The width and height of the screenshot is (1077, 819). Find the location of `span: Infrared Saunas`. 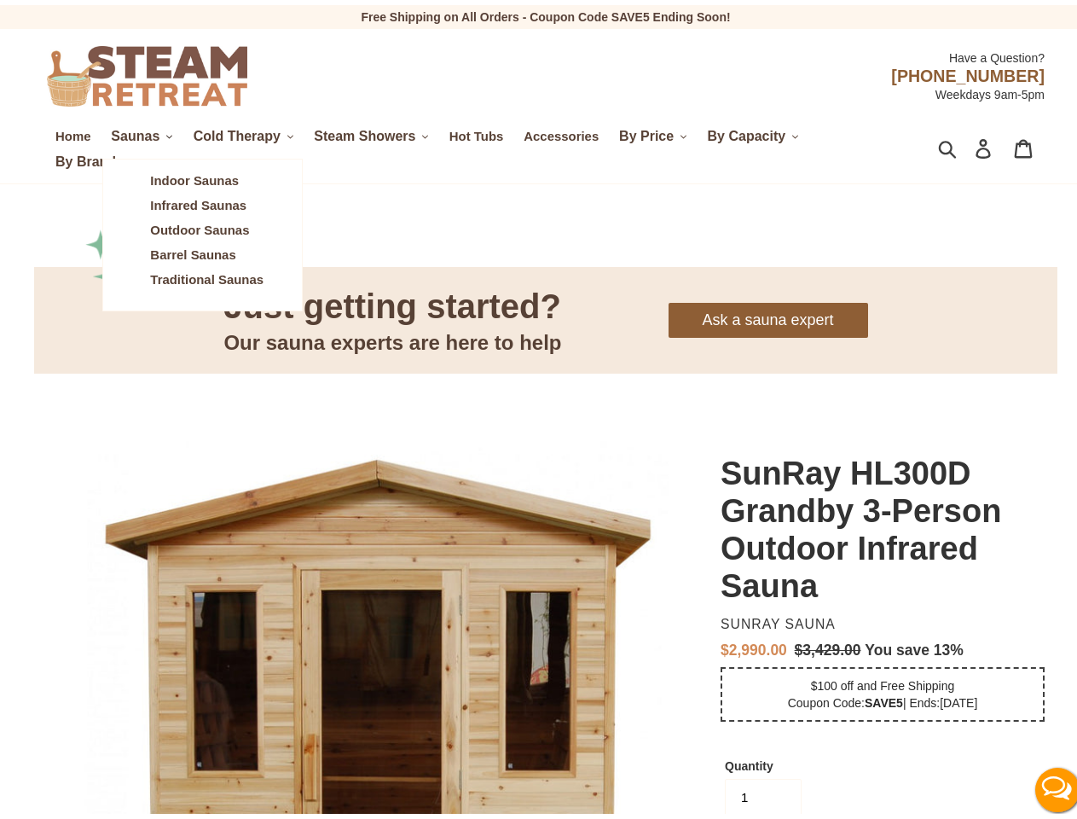

span: Infrared Saunas is located at coordinates (198, 200).